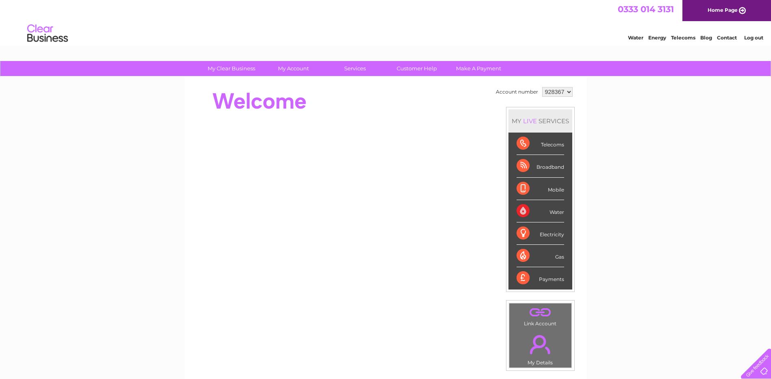 The image size is (771, 379). Describe the element at coordinates (540, 233) in the screenshot. I see `div: Electricity` at that location.